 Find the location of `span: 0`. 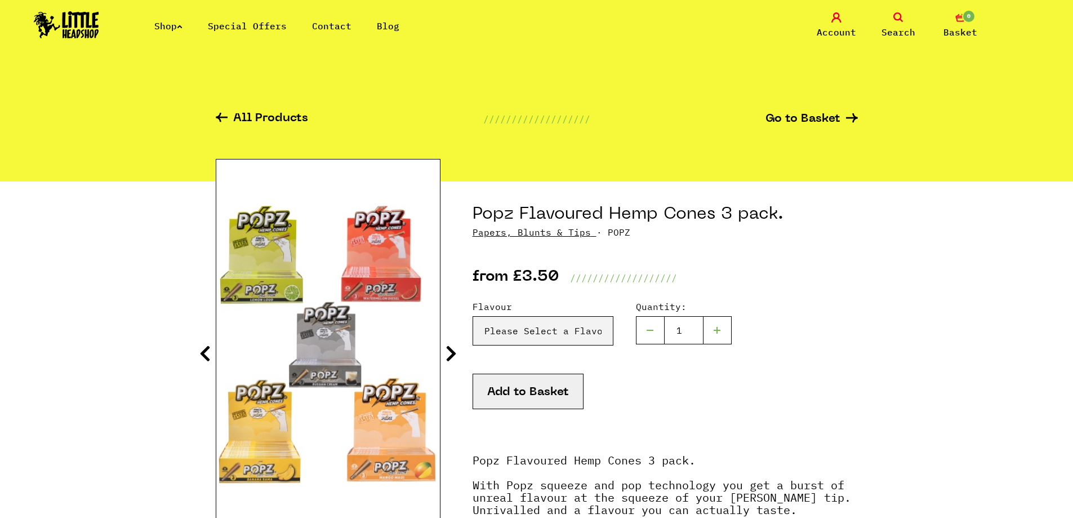

span: 0 is located at coordinates (969, 16).